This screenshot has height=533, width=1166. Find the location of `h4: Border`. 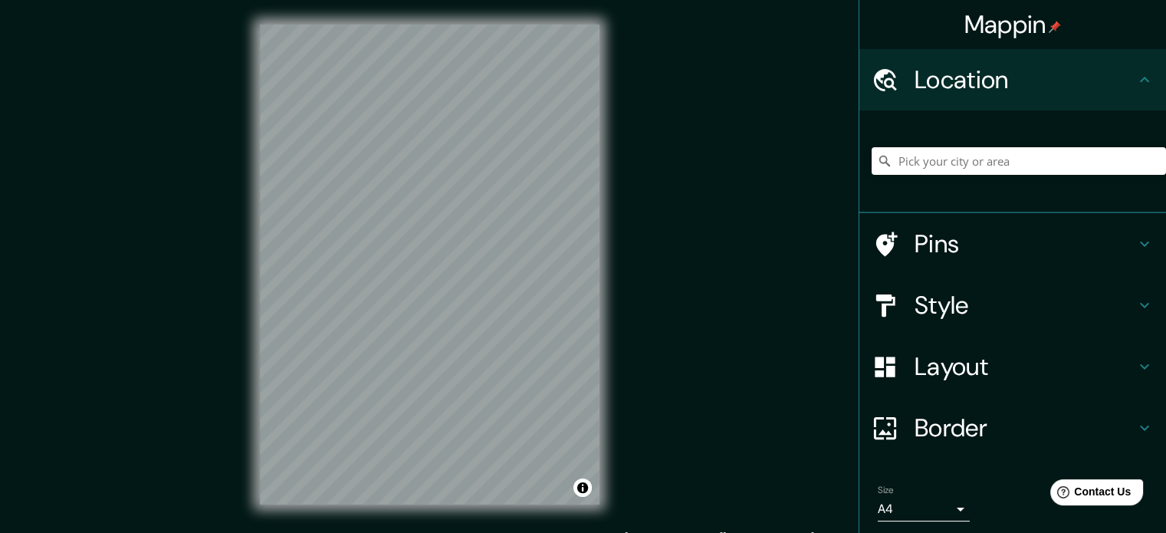

h4: Border is located at coordinates (1025, 428).